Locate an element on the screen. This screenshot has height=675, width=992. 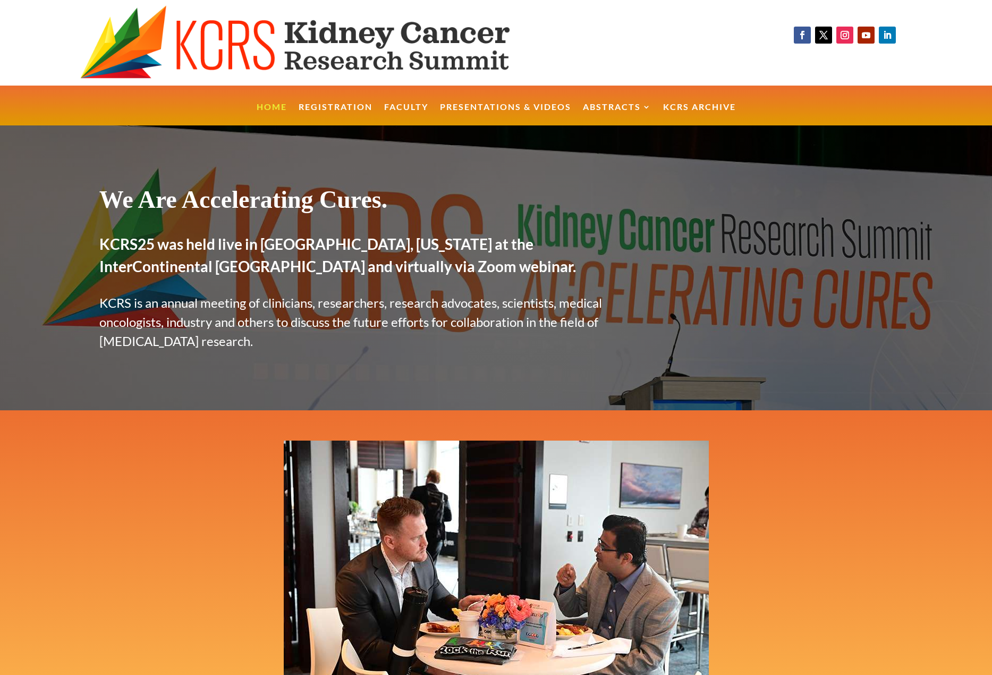
a: Presentations & Videos is located at coordinates (505, 114).